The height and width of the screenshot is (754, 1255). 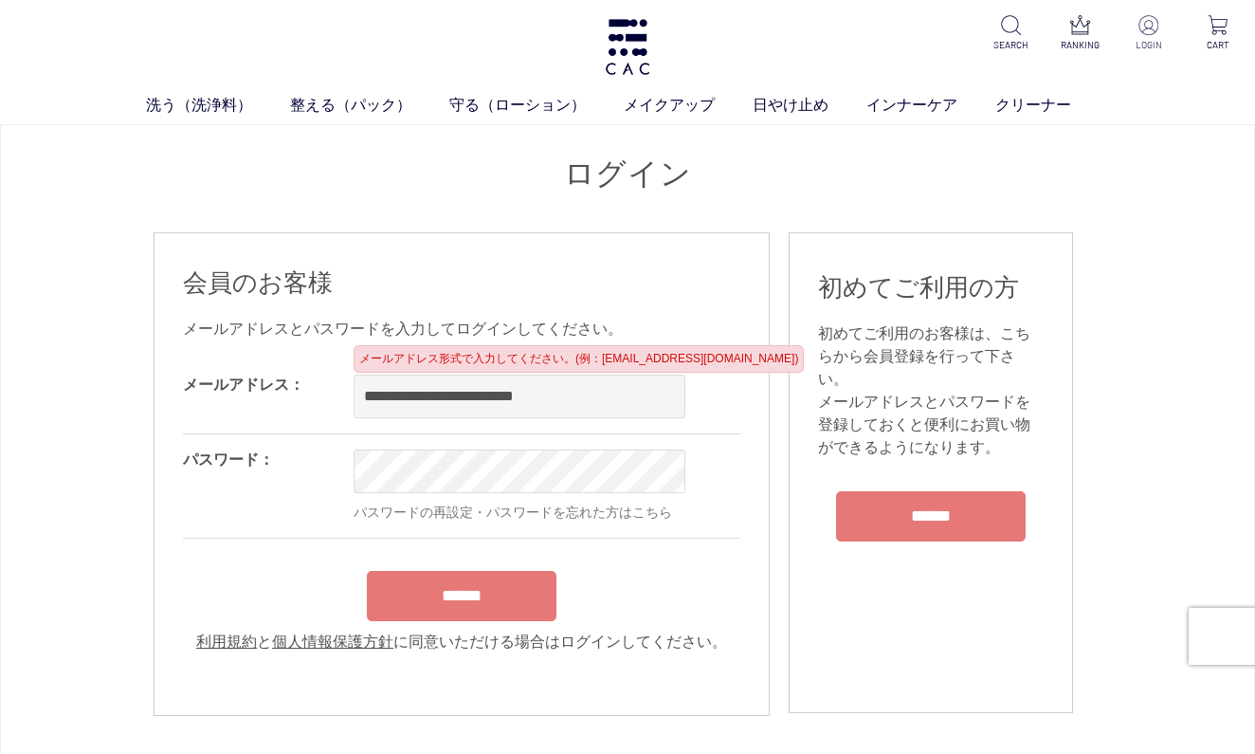 What do you see at coordinates (1149, 33) in the screenshot?
I see `a: LOGIN` at bounding box center [1149, 33].